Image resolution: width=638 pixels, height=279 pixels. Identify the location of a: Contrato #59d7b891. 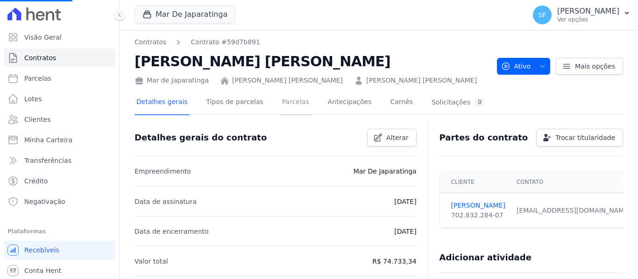
(225, 42).